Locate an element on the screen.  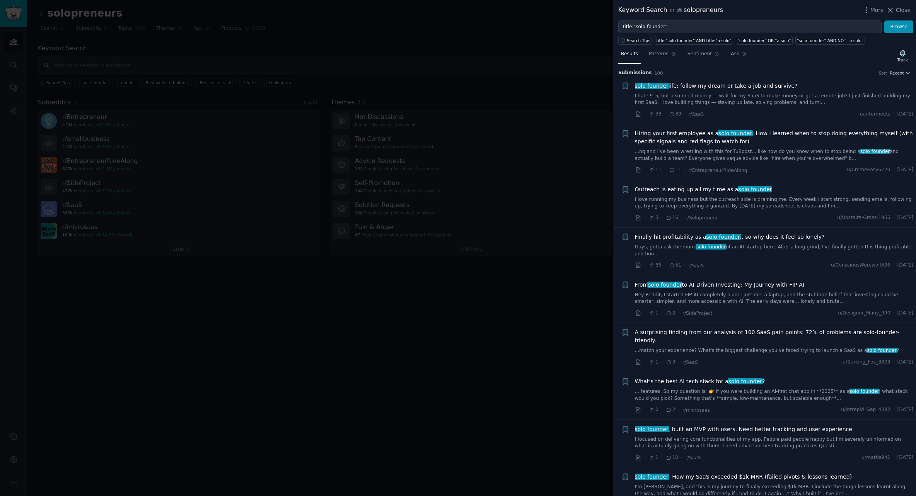
a: solo founder, built an MVP with users. Need better tracking and user experience is located at coordinates (743, 430).